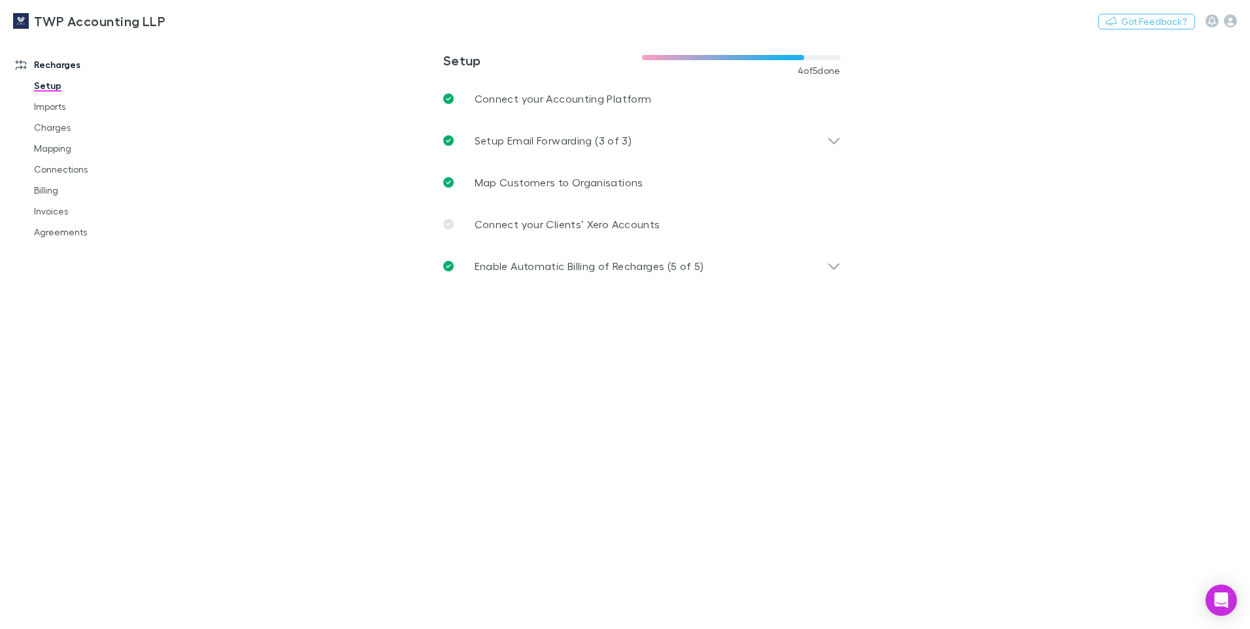  I want to click on p: Enable Automatic Billing of Recharges (5 of 5), so click(589, 266).